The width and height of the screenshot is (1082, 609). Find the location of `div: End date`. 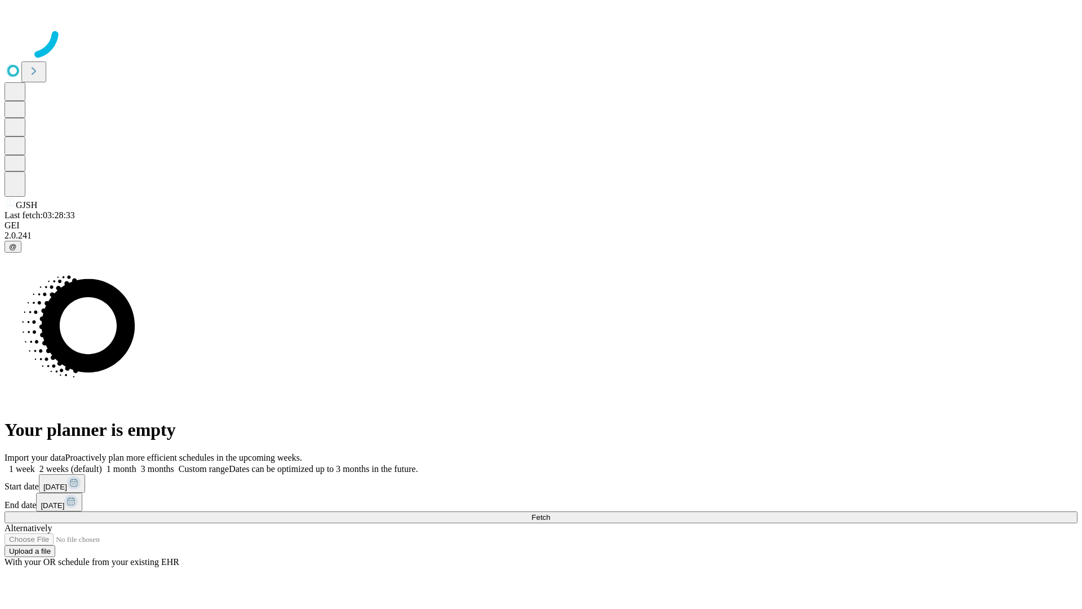

div: End date is located at coordinates (541, 501).